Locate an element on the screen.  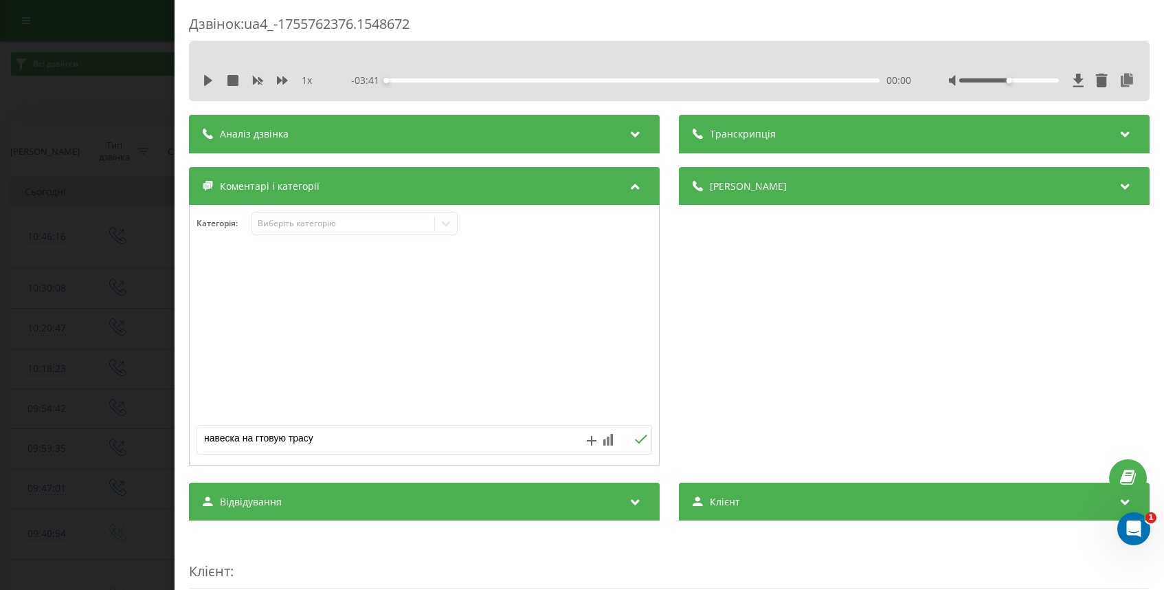
span: Відвідування is located at coordinates (251, 502).